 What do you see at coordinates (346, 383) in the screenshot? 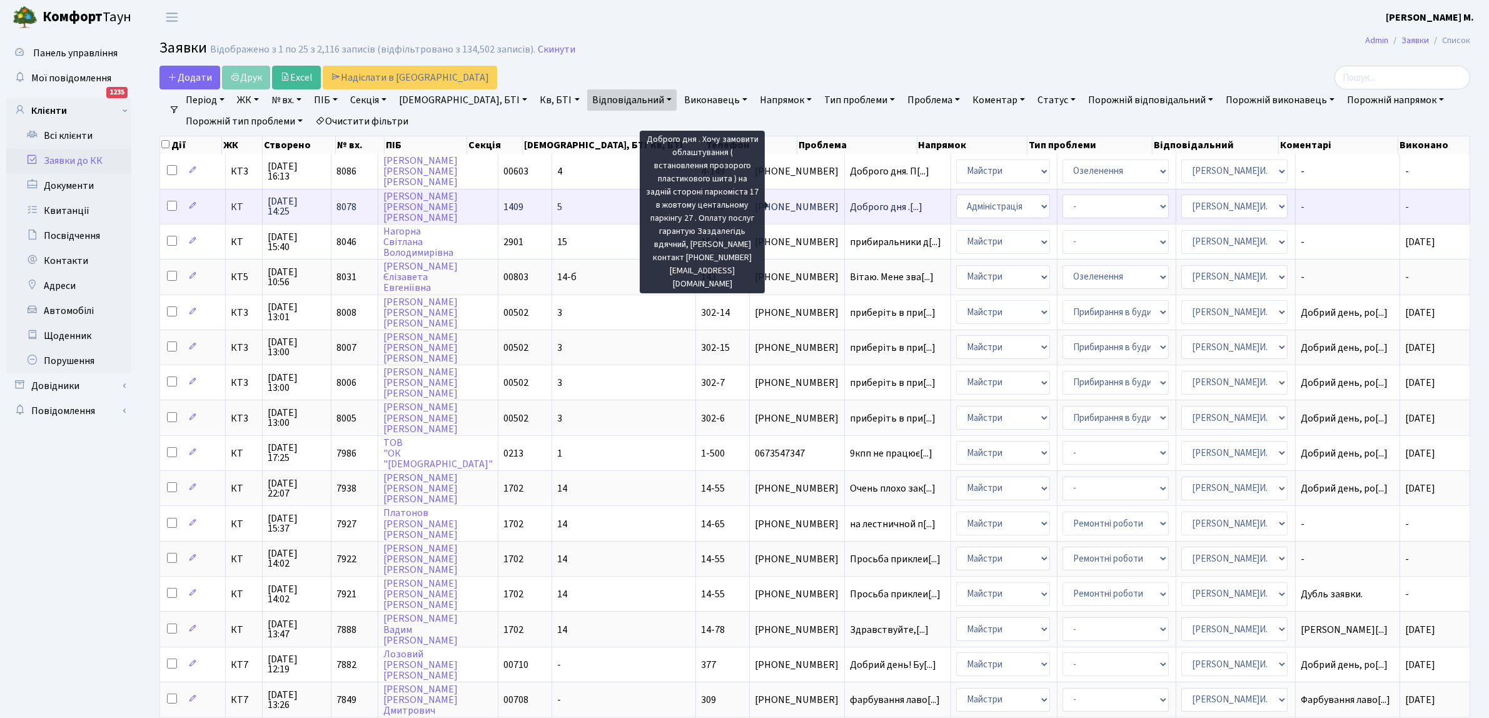
I see `span: 8006` at bounding box center [346, 383].